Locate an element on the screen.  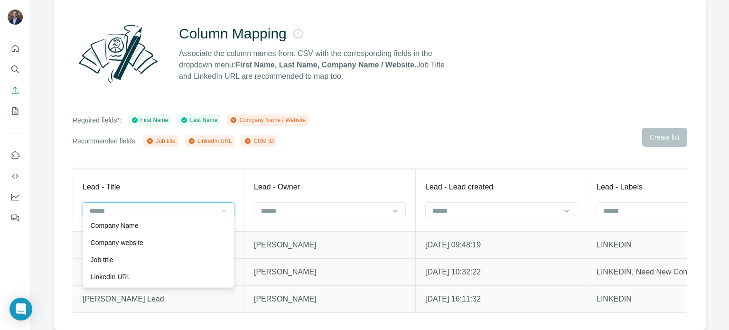
p: Job title is located at coordinates (102, 260).